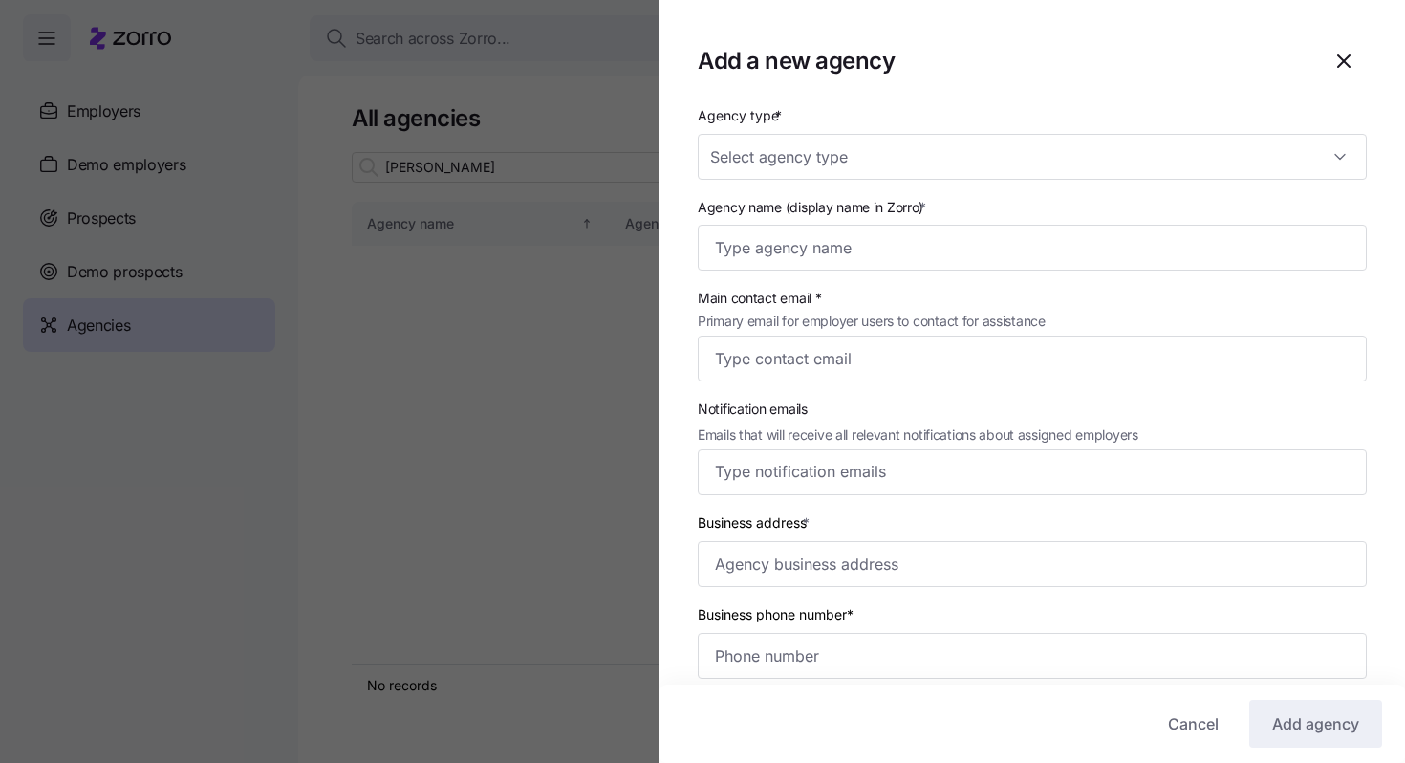  Describe the element at coordinates (1315, 723) in the screenshot. I see `button: Add agency` at that location.